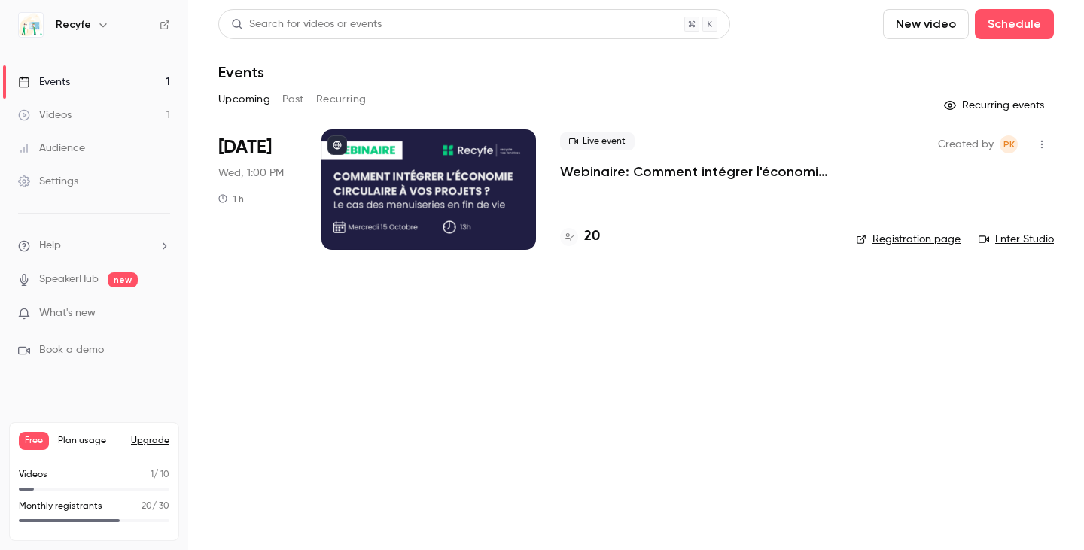 The image size is (1084, 550). What do you see at coordinates (966, 144) in the screenshot?
I see `span: Created by` at bounding box center [966, 144].